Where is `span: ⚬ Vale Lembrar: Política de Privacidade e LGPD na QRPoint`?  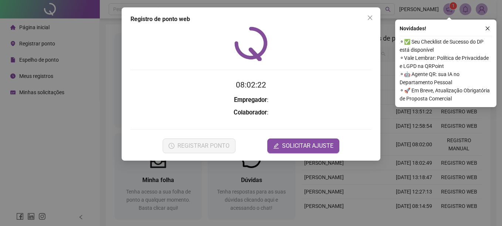
span: ⚬ Vale Lembrar: Política de Privacidade e LGPD na QRPoint is located at coordinates (446, 62).